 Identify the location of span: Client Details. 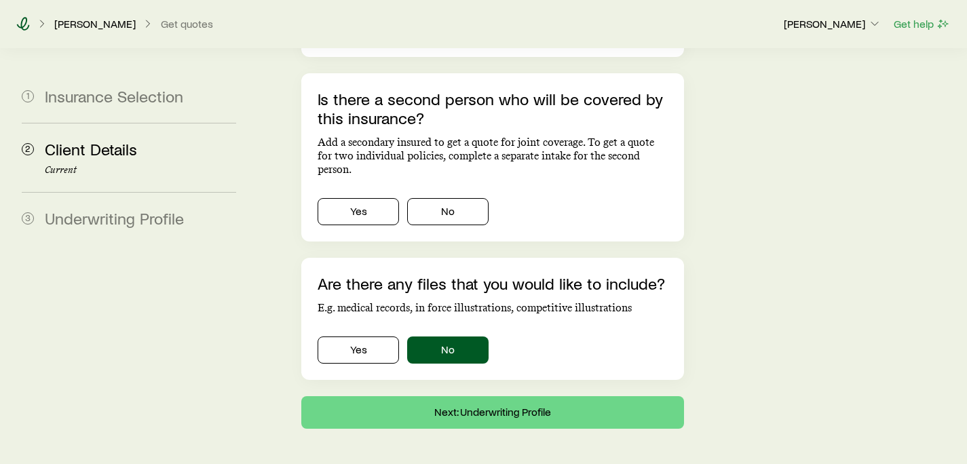
(91, 149).